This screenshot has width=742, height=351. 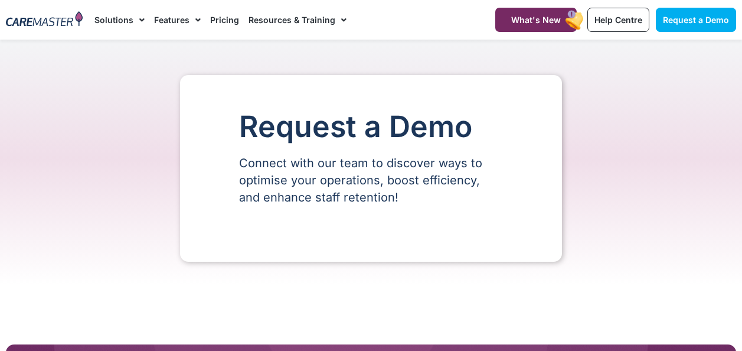 What do you see at coordinates (696, 19) in the screenshot?
I see `span: Request a Demo` at bounding box center [696, 19].